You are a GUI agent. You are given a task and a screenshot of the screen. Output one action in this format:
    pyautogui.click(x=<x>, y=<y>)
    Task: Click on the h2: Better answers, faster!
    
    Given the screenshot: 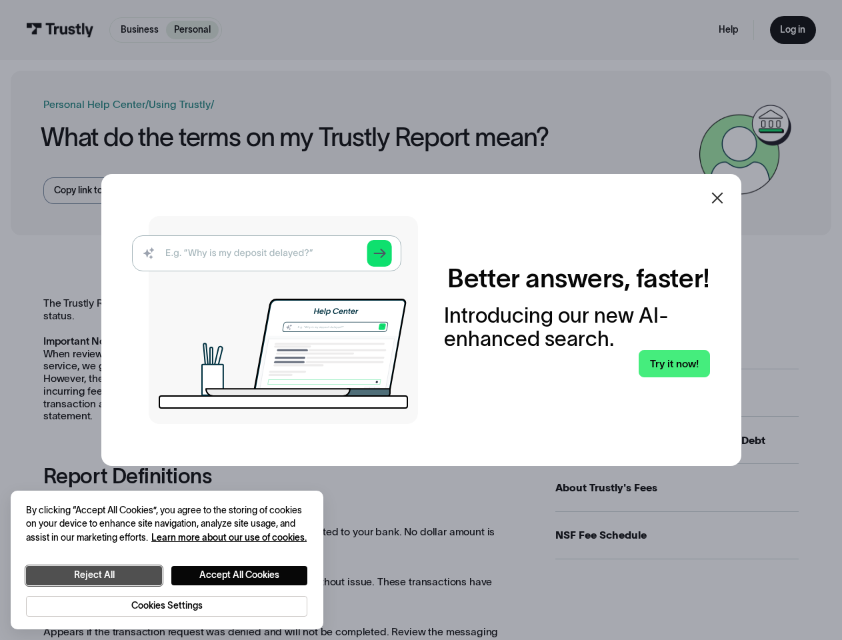 What is the action you would take?
    pyautogui.click(x=578, y=278)
    